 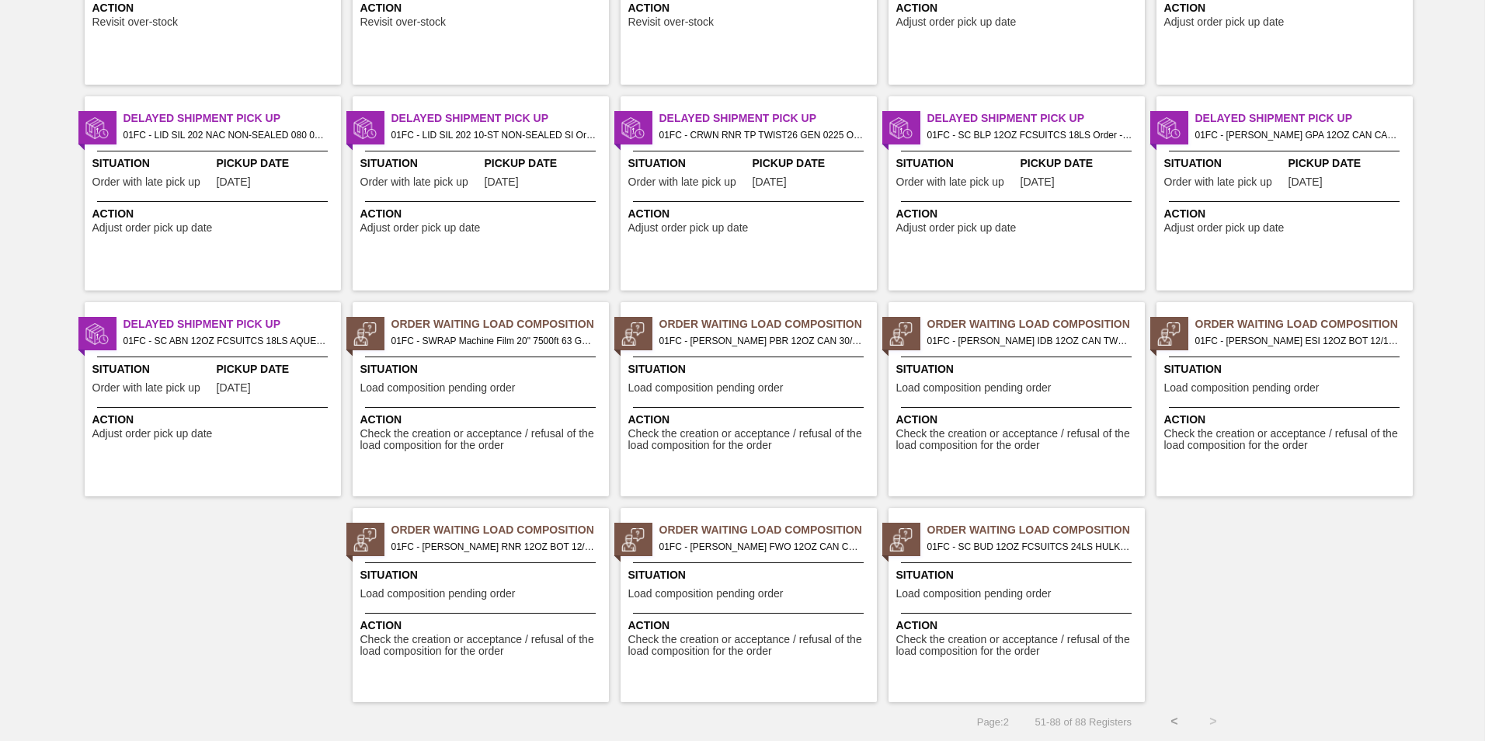 I want to click on span: 01FC - CARR PBR 12OZ CAN 30/12 CAN PK GODZILLA PROMO Order - 795356, so click(x=762, y=341).